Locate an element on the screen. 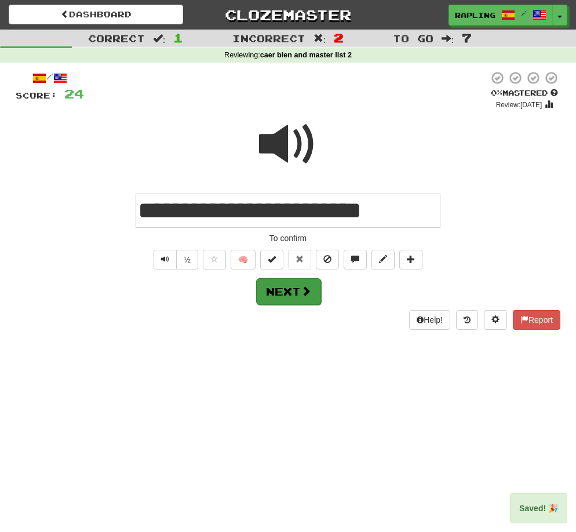 The image size is (576, 532). div: Mastered is located at coordinates (525, 93).